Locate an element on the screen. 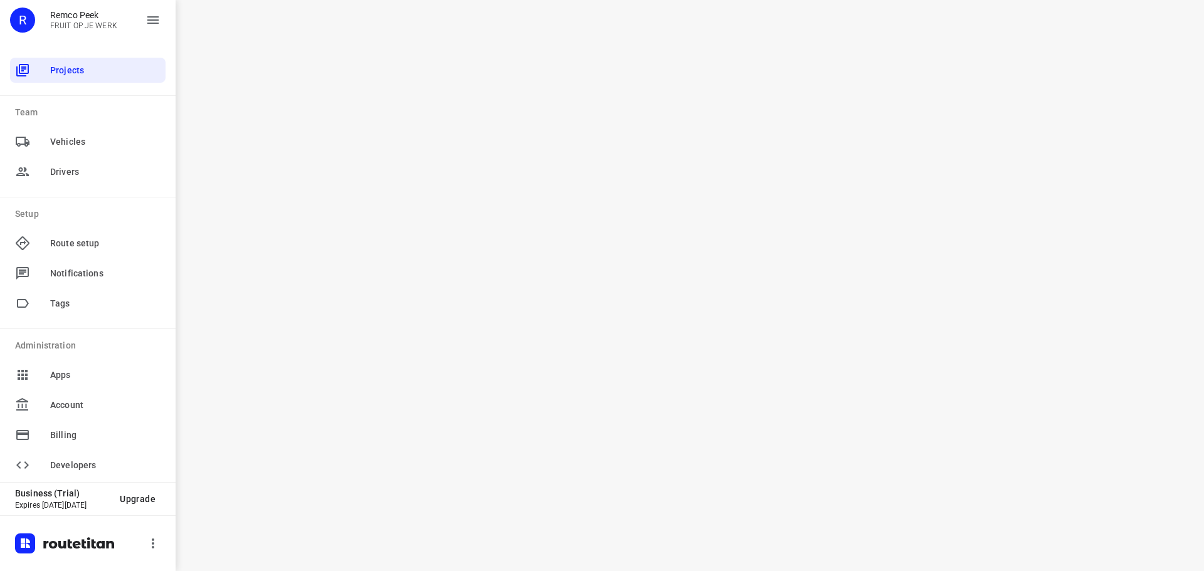  div: Projects is located at coordinates (88, 70).